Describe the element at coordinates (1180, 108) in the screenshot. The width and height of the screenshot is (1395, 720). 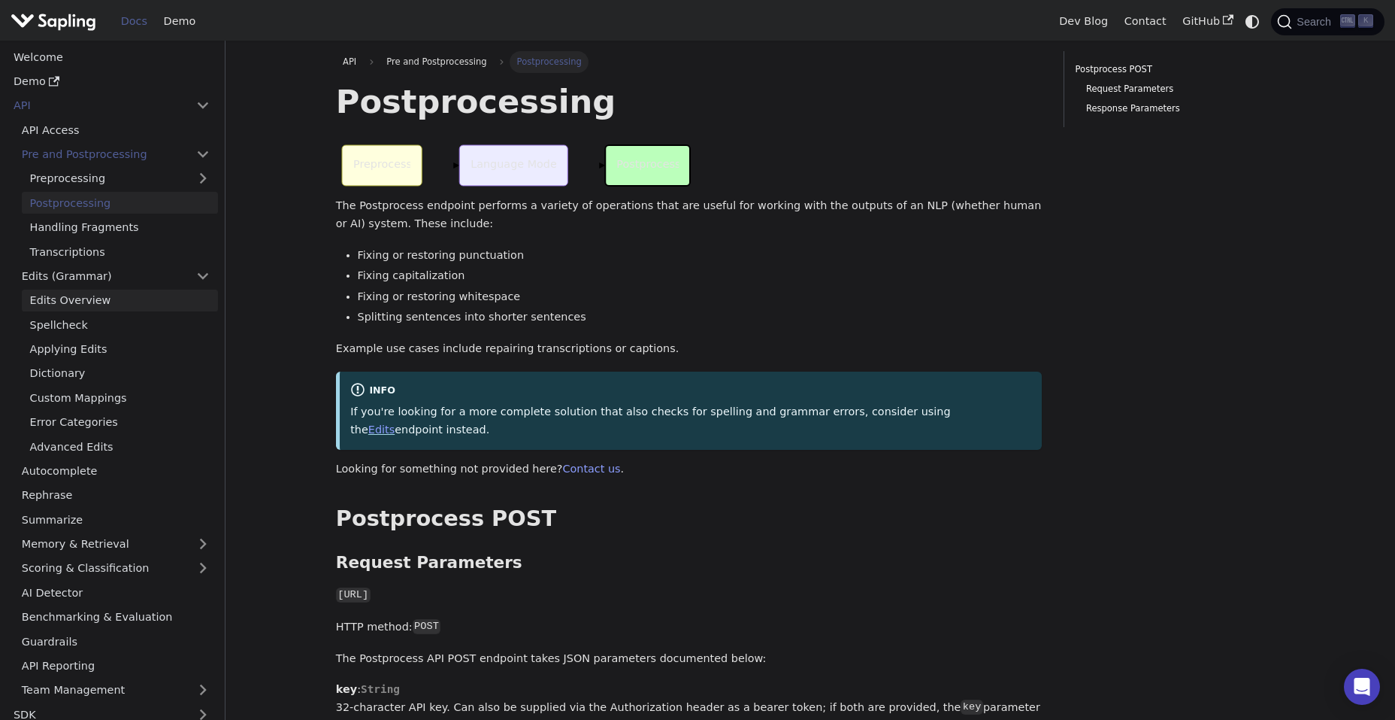
I see `a: Response Parameters` at that location.